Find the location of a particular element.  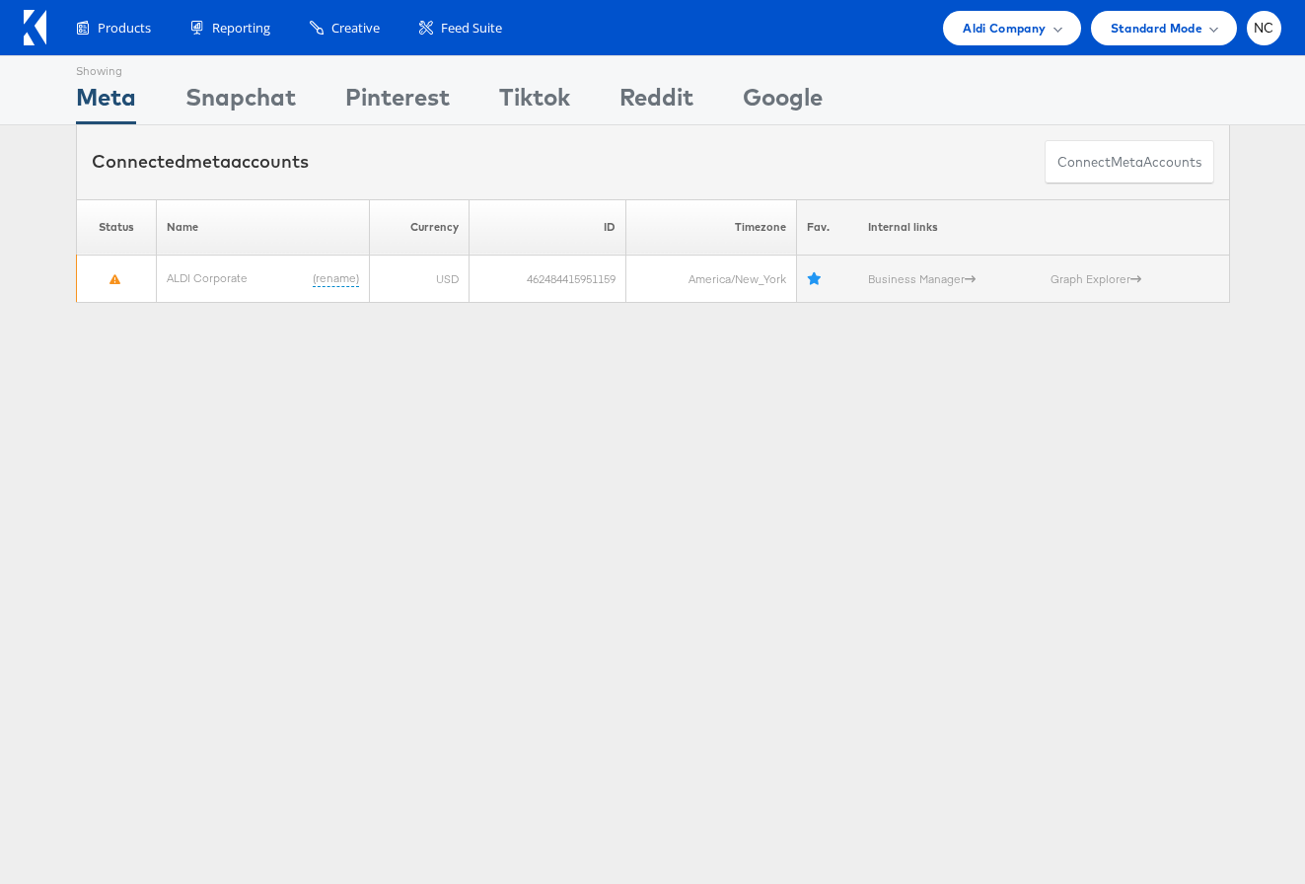

span: Aldi Company is located at coordinates (1004, 28).